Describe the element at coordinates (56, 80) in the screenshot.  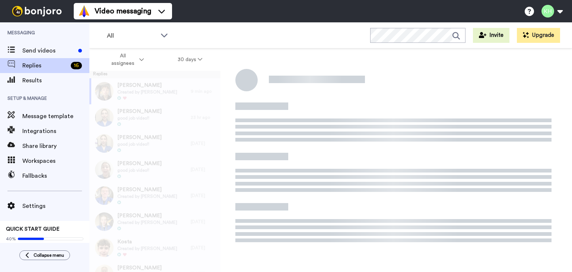
I see `span: Results` at that location.